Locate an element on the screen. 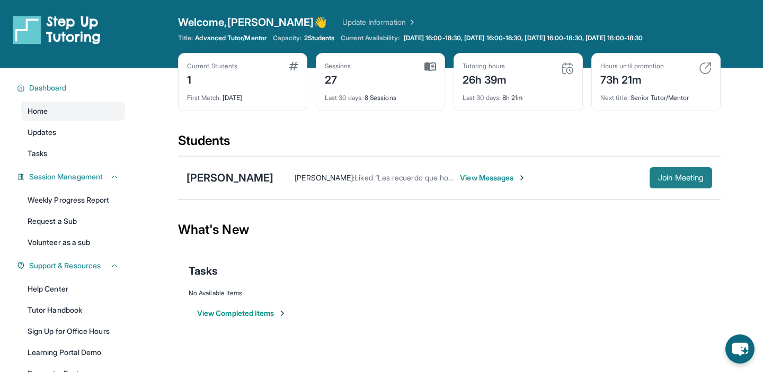  button: Join Meeting is located at coordinates (681, 178).